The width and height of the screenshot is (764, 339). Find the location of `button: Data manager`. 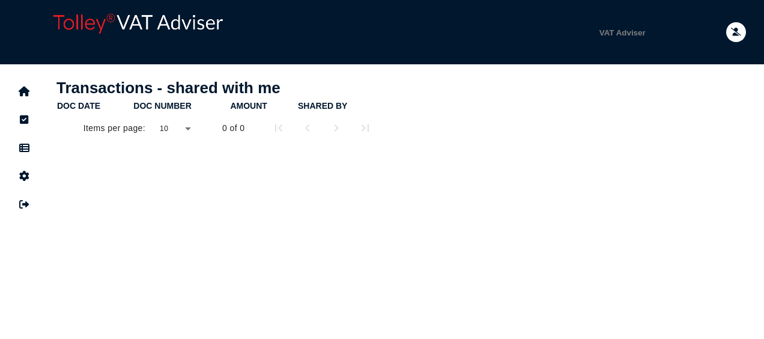

button: Data manager is located at coordinates (24, 148).